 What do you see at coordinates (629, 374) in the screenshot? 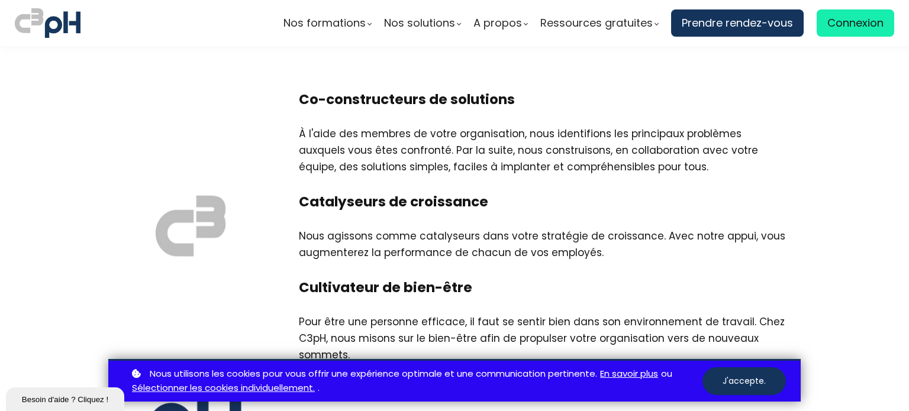
I see `a: En savoir plus` at bounding box center [629, 374].